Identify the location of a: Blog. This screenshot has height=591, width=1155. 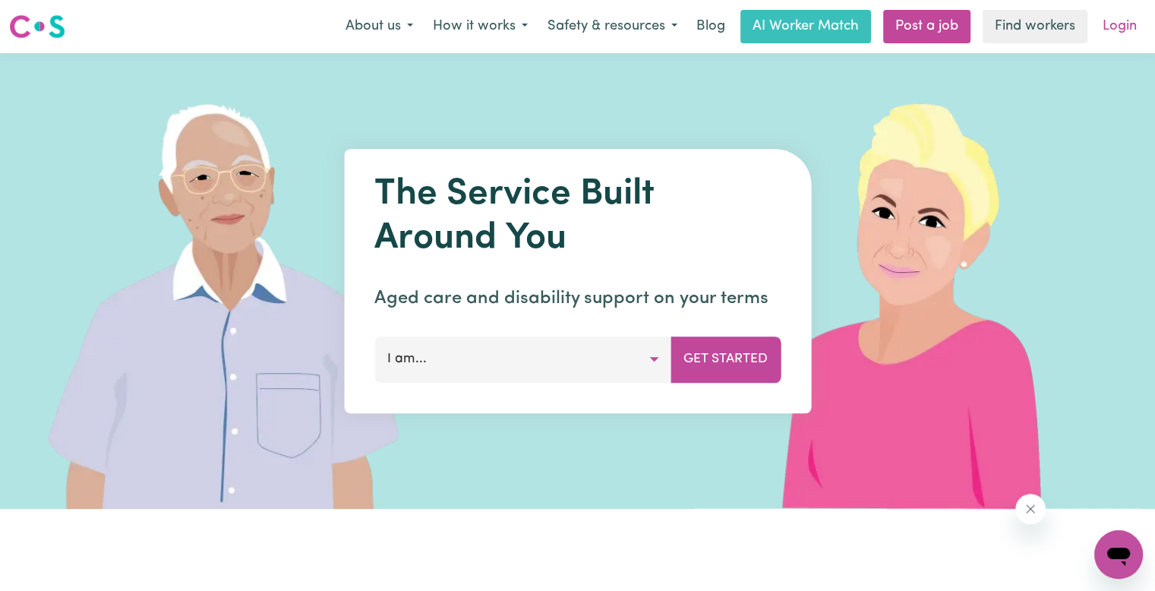
(711, 27).